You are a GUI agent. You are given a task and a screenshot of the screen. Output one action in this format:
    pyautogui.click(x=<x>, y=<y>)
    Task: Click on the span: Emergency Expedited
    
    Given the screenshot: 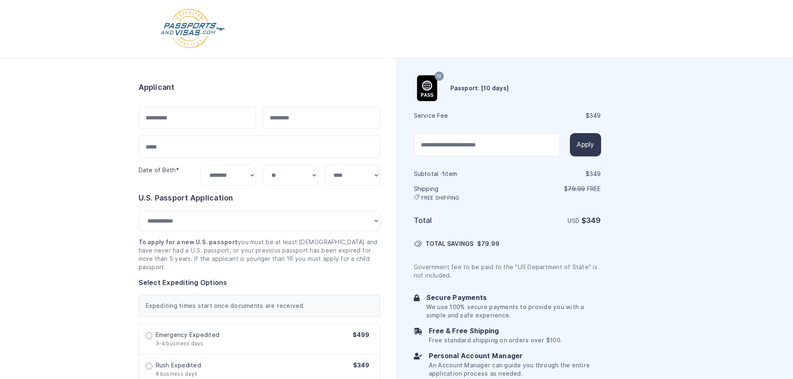 What is the action you would take?
    pyautogui.click(x=188, y=335)
    